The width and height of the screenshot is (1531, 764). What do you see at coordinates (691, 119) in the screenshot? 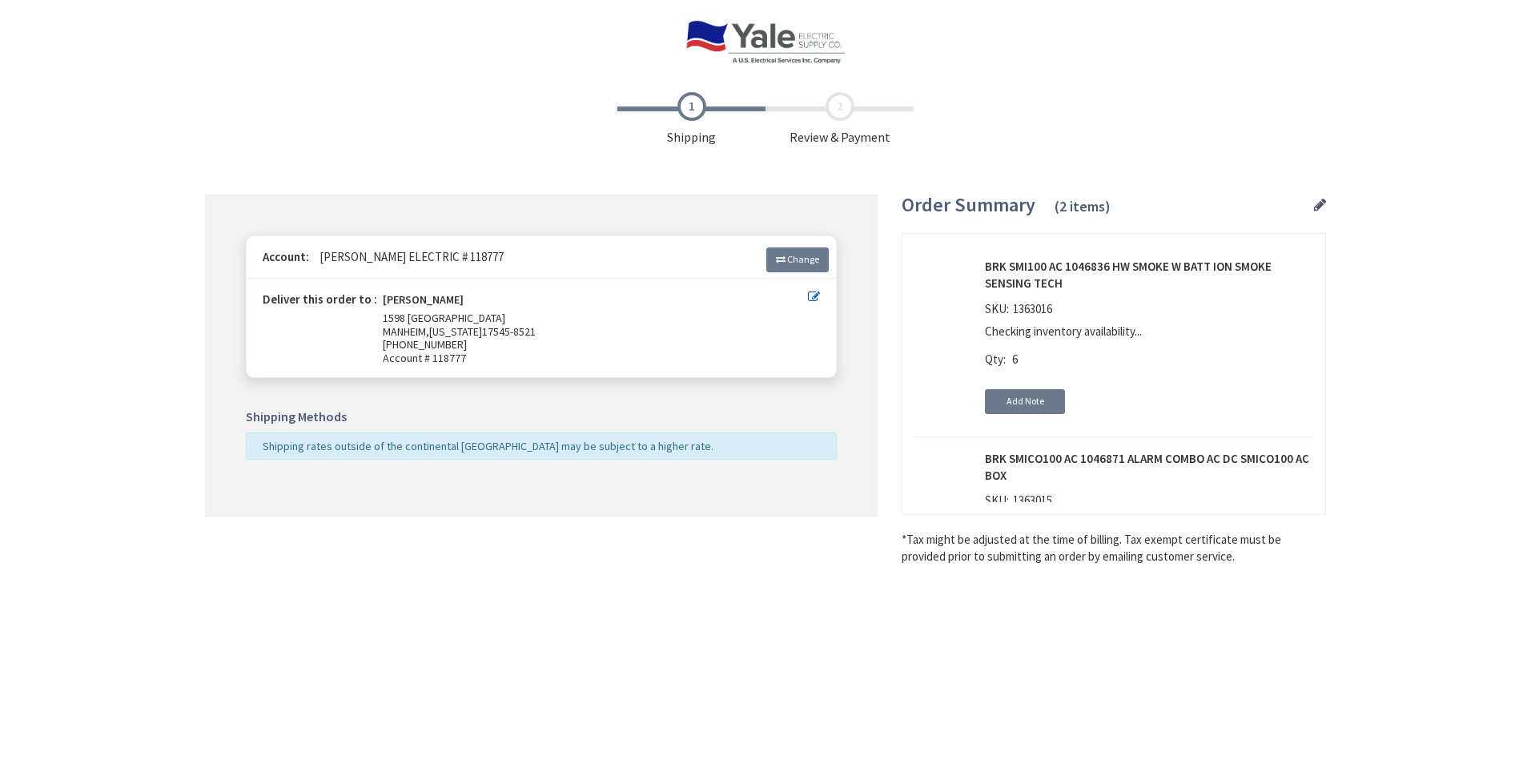
I see `span: Shipping` at bounding box center [691, 119].